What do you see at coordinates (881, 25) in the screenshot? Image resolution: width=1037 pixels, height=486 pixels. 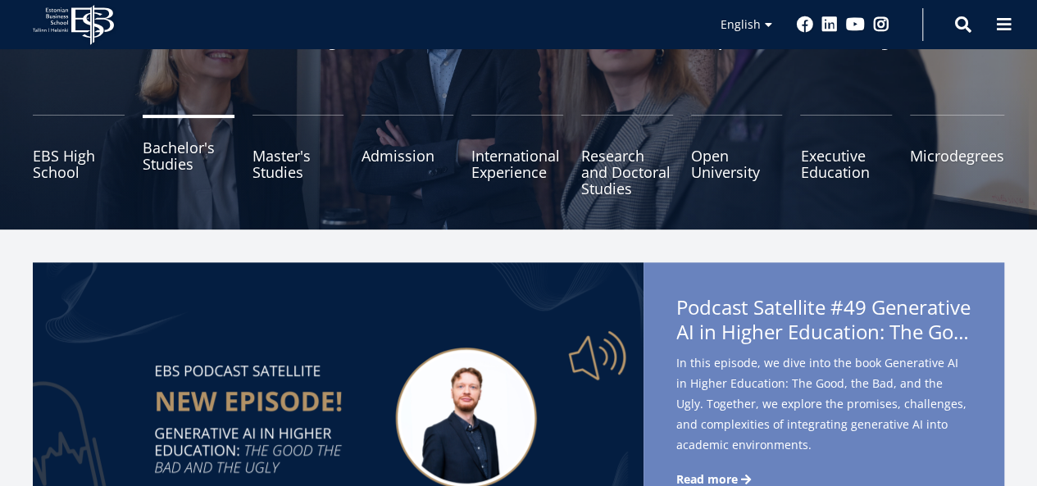 I see `a: Instagram` at bounding box center [881, 25].